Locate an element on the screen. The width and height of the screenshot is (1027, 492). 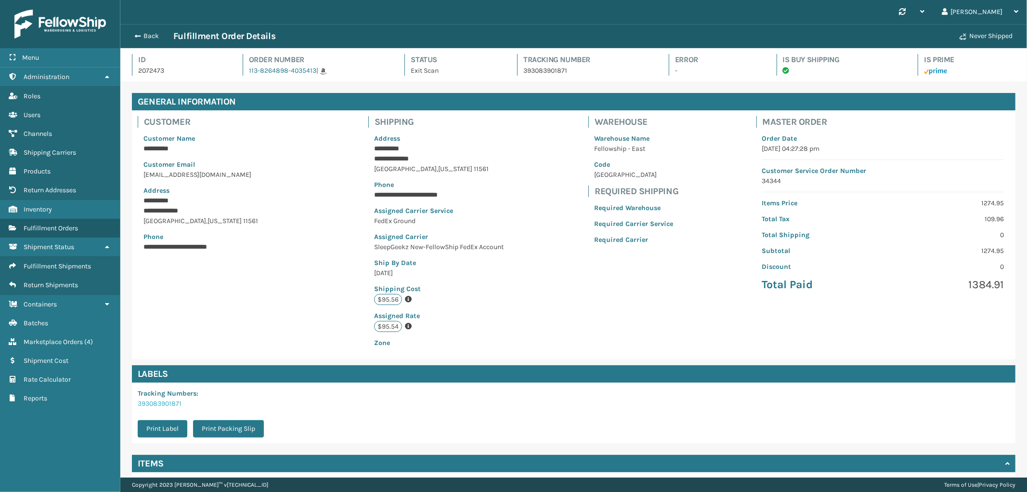
h4: Items is located at coordinates (151, 463).